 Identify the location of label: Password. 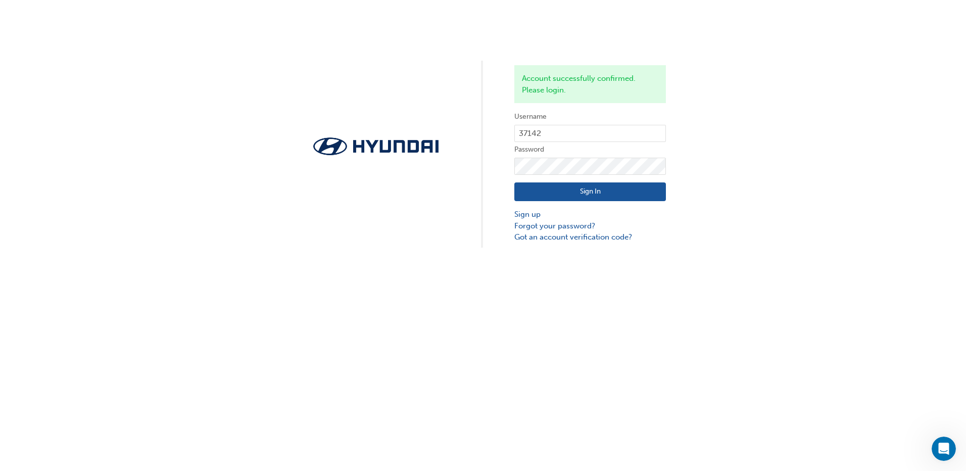
(590, 150).